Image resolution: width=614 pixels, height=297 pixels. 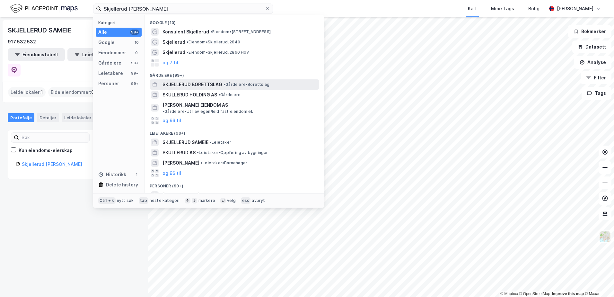 What do you see at coordinates (44, 8) in the screenshot?
I see `img: logo.f888ab2527a4732fd821a326f86c7f29.svg` at bounding box center [44, 8].